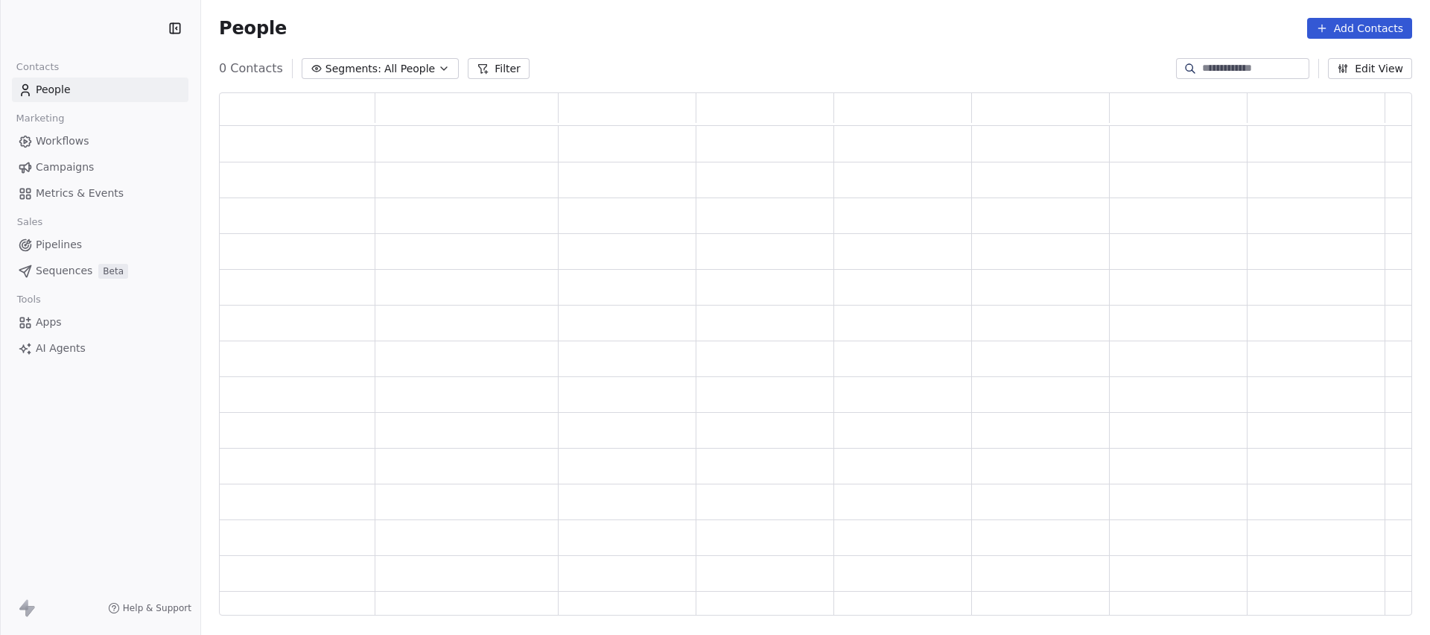  Describe the element at coordinates (48, 322) in the screenshot. I see `span: Apps` at that location.